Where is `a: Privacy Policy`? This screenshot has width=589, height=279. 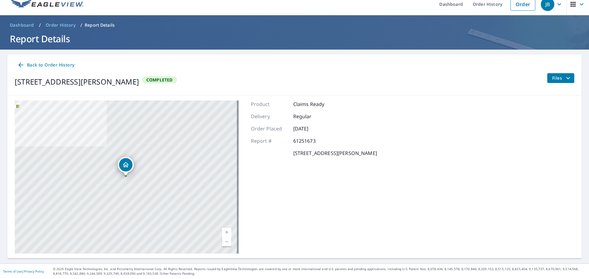
a: Privacy Policy is located at coordinates (34, 272).